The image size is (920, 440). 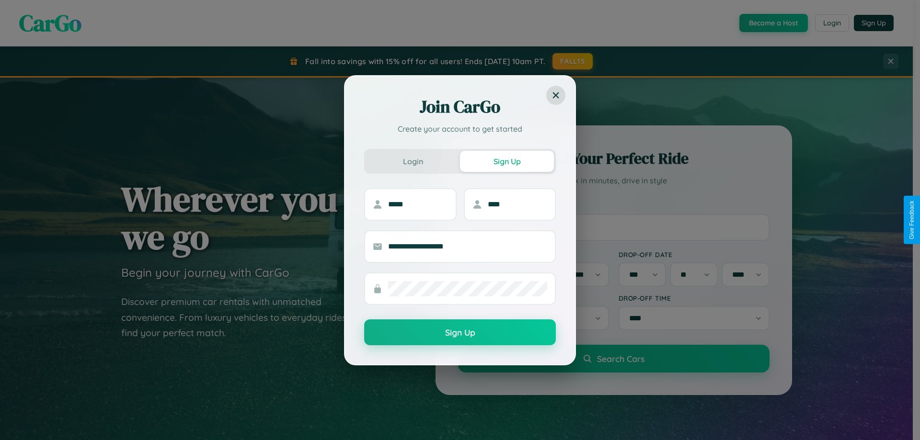 I want to click on p: Create your account to get started, so click(x=460, y=129).